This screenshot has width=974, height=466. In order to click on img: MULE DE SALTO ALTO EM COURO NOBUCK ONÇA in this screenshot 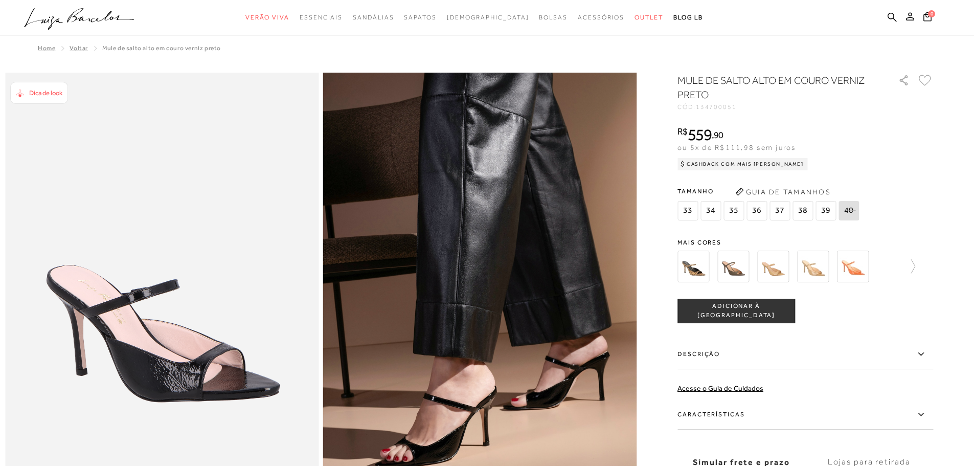, I will do `click(693, 266)`.